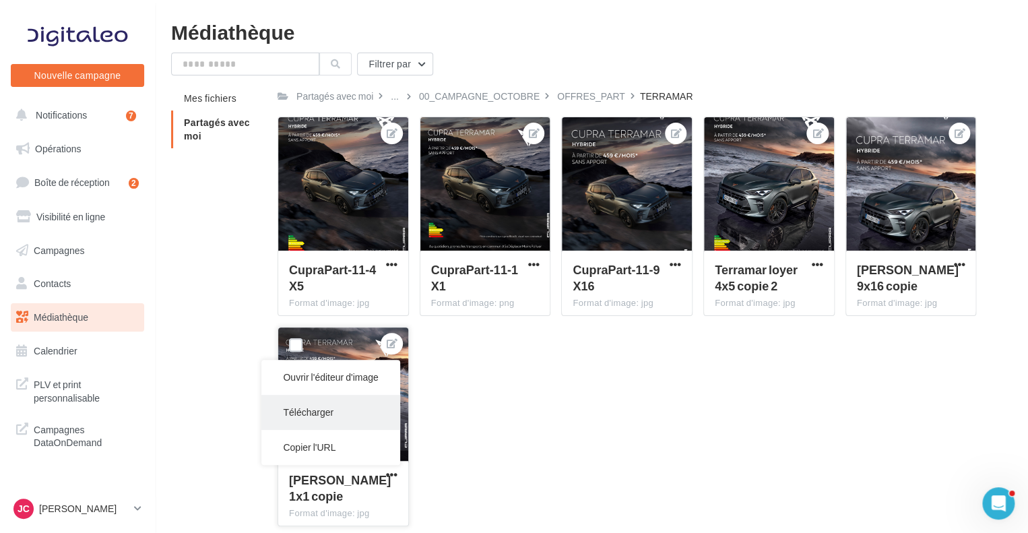 Image resolution: width=1028 pixels, height=533 pixels. I want to click on a: PLV et print personnalisable, so click(77, 389).